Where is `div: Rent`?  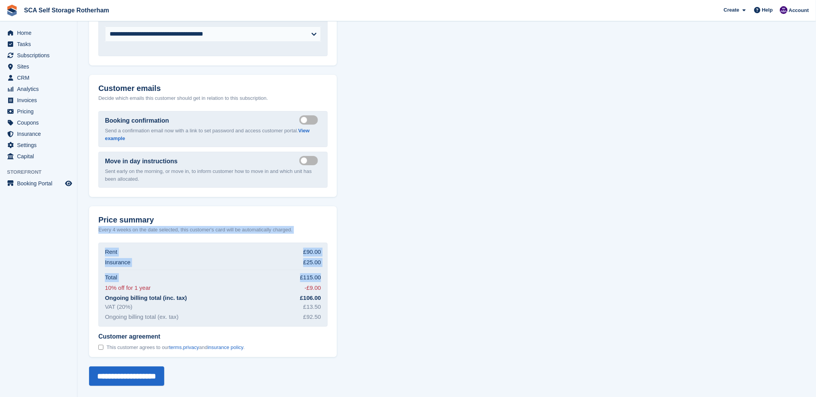 div: Rent is located at coordinates (111, 252).